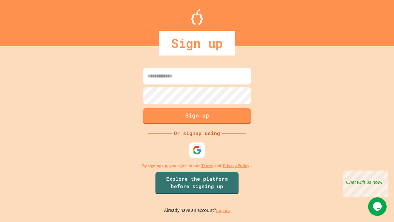 This screenshot has width=394, height=222. Describe the element at coordinates (207, 165) in the screenshot. I see `a: Terms` at that location.